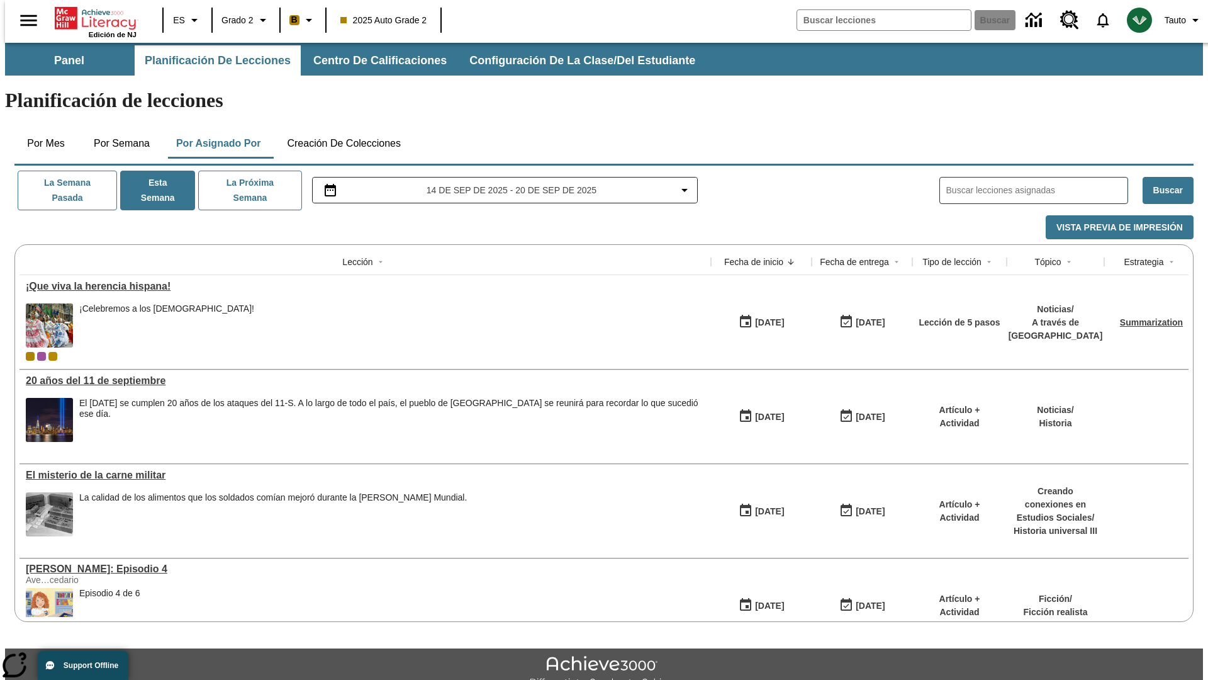 This screenshot has height=680, width=1208. I want to click on a: Portada, so click(96, 18).